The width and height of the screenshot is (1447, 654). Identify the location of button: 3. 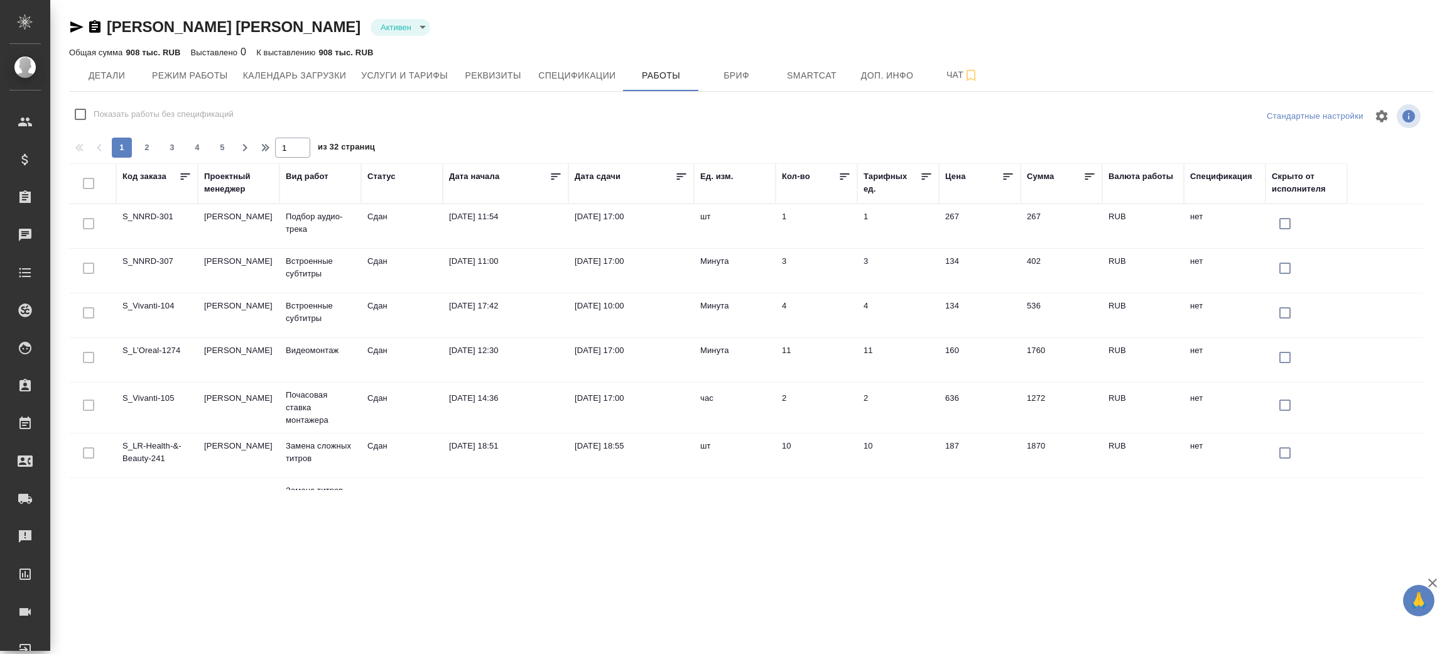
(172, 148).